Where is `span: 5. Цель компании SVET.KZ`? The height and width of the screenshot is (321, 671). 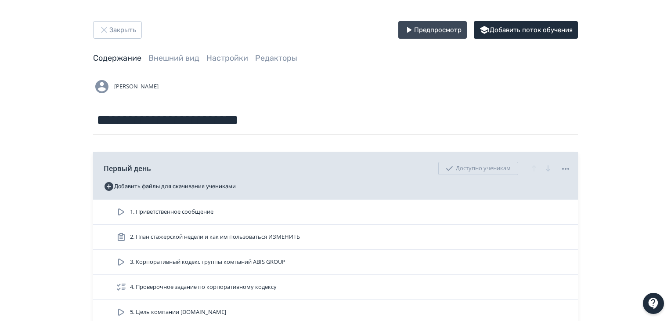
span: 5. Цель компании SVET.KZ is located at coordinates (178, 312).